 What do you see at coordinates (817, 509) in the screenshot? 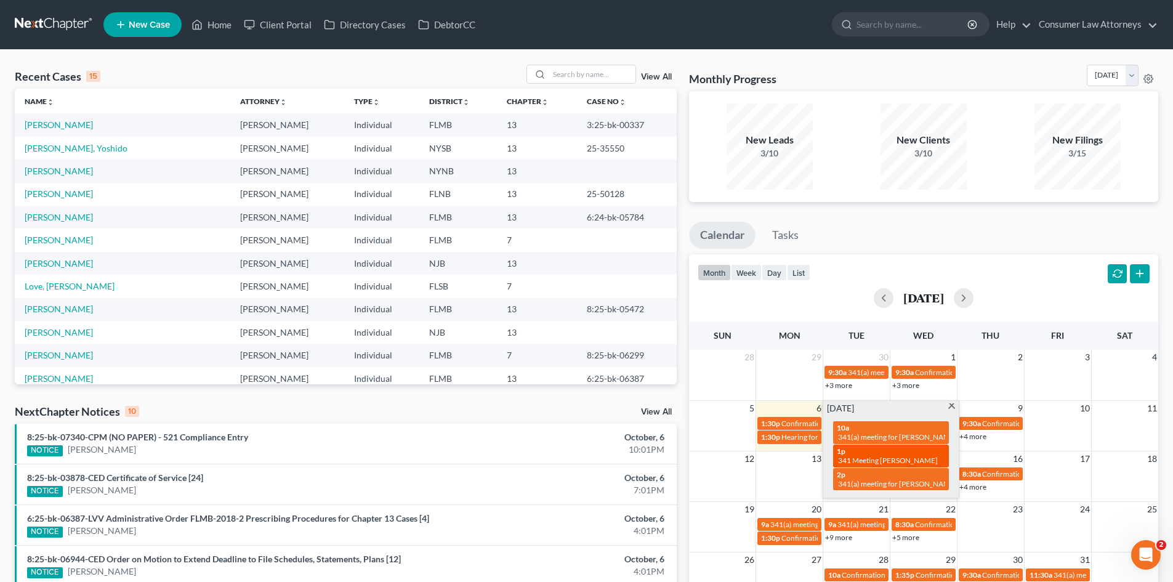
I see `span: 20` at bounding box center [817, 509].